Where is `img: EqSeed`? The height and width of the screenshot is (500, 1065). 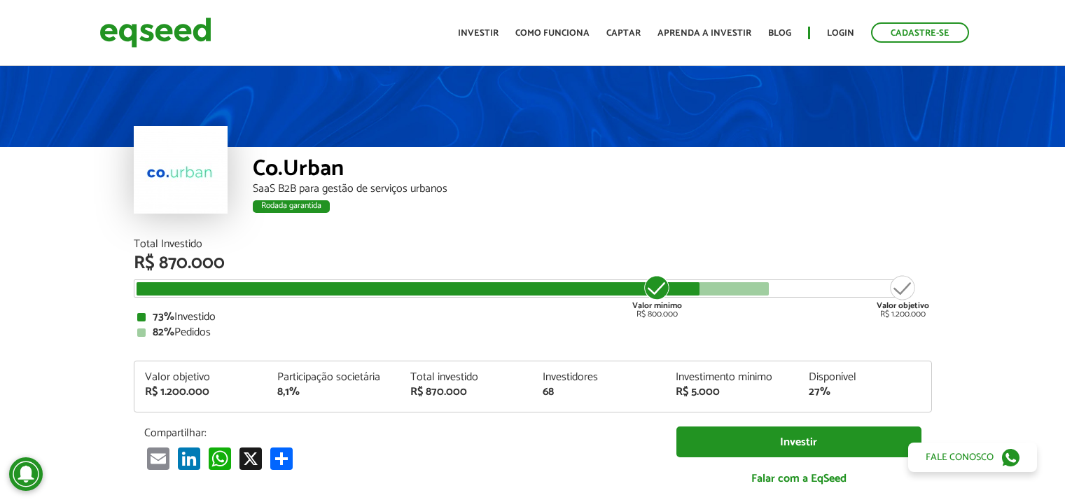 img: EqSeed is located at coordinates (155, 32).